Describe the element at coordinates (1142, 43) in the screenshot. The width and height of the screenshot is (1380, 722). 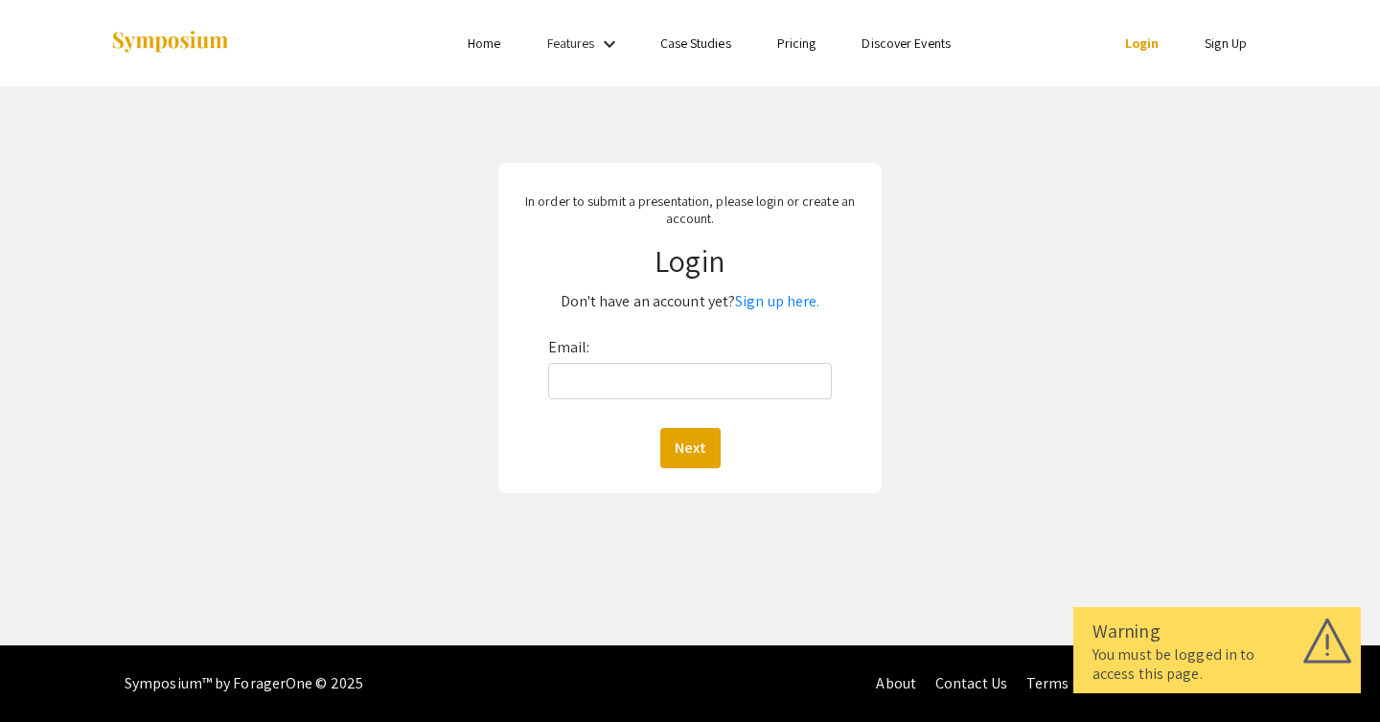
I see `a: Login` at that location.